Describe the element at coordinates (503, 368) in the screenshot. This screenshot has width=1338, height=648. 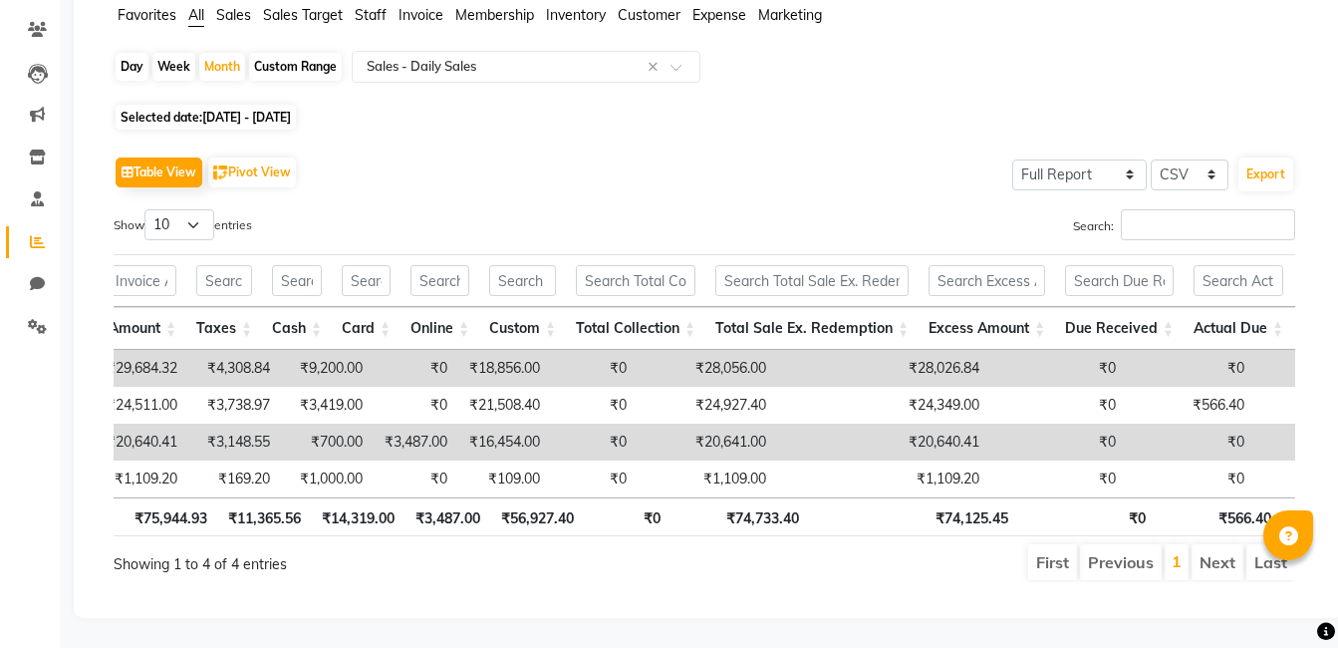
I see `td: ₹18,856.00` at that location.